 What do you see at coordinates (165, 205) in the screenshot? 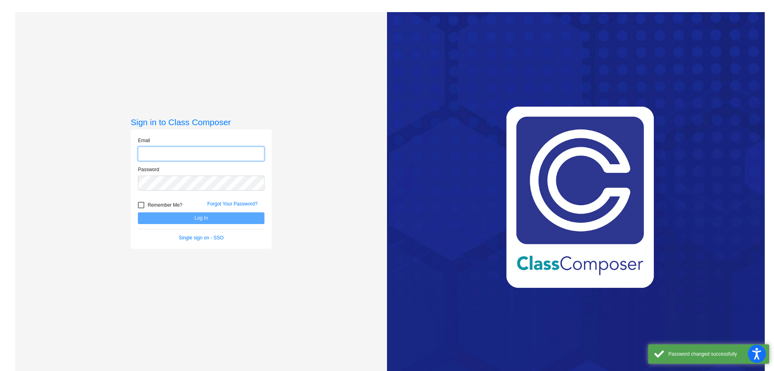
I see `span: Remember Me?` at bounding box center [165, 205].